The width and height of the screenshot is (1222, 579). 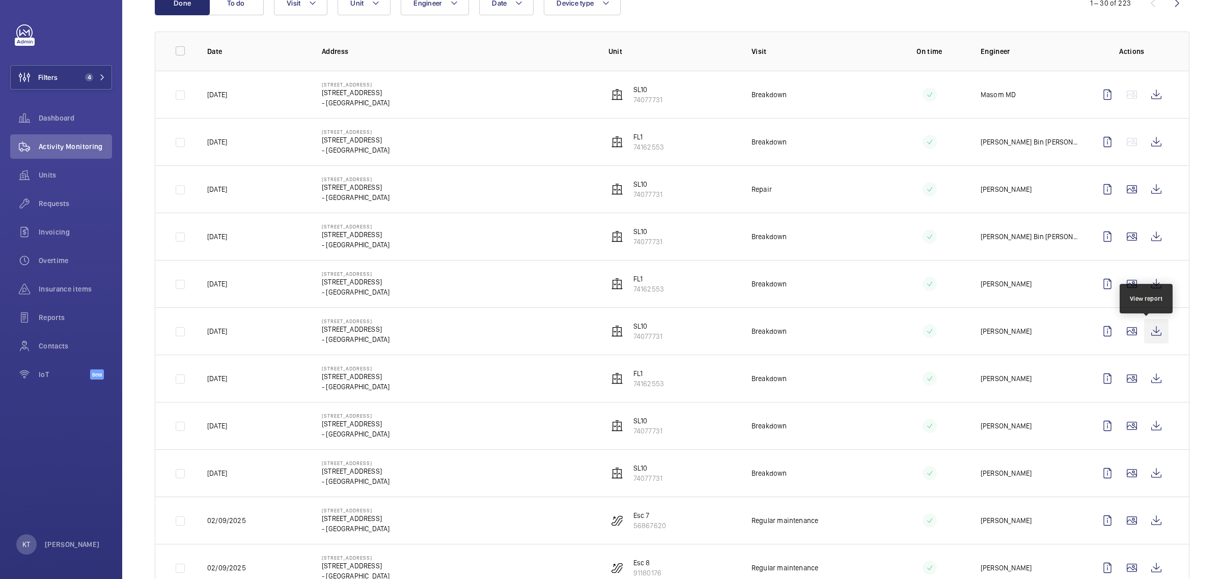 What do you see at coordinates (75, 318) in the screenshot?
I see `span: Reports` at bounding box center [75, 318].